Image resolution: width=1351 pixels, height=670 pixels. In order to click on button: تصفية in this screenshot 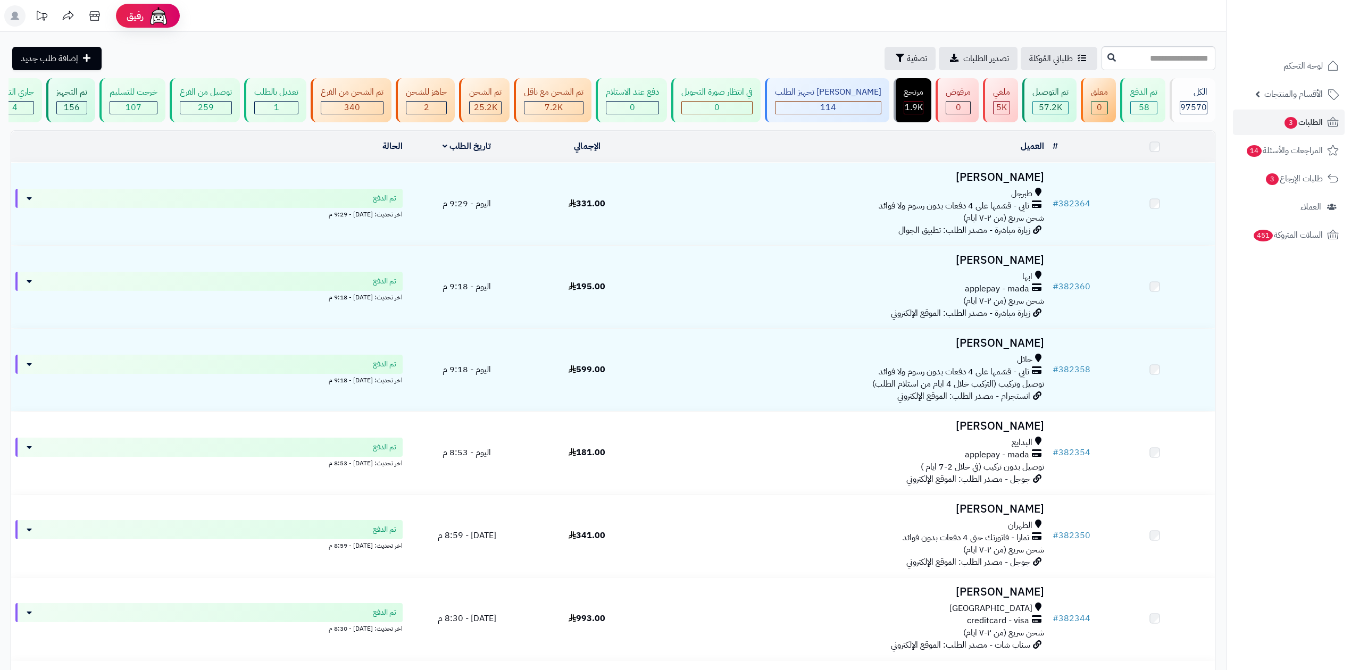, I will do `click(910, 58)`.